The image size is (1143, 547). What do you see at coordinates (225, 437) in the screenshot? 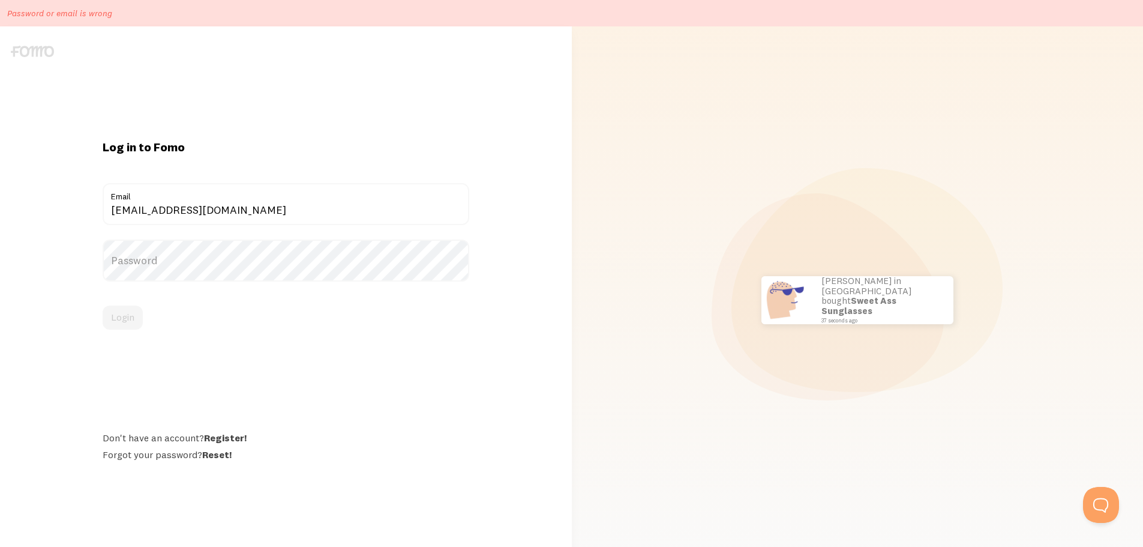
I see `a: Register!` at bounding box center [225, 437].